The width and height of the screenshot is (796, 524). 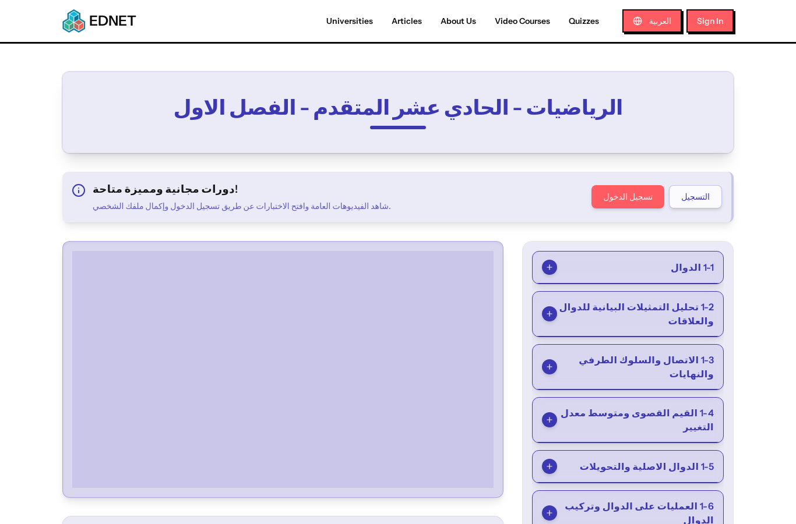 What do you see at coordinates (635, 367) in the screenshot?
I see `span: 1-3 الاتصال والسلوك الطرفي والنهايات` at bounding box center [635, 367].